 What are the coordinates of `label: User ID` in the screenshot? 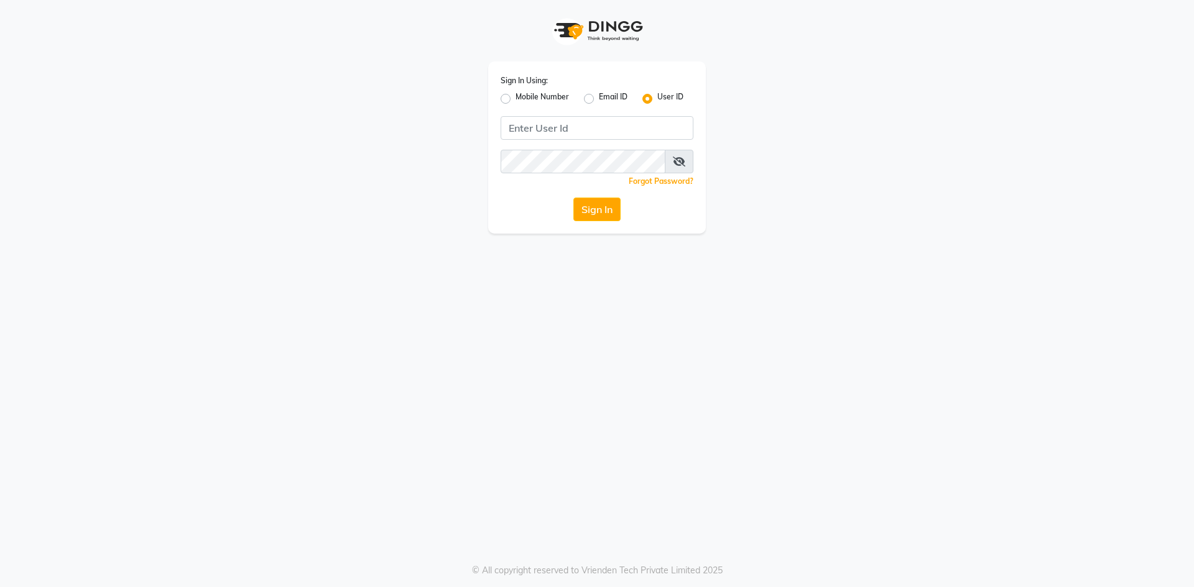 It's located at (670, 99).